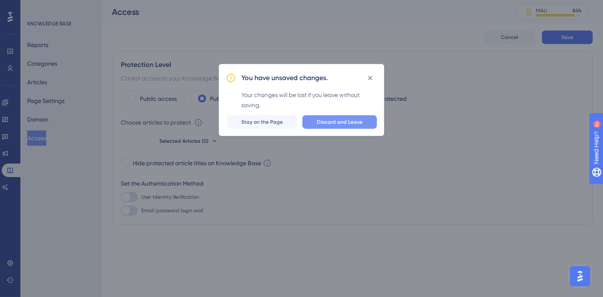  What do you see at coordinates (285, 78) in the screenshot?
I see `h2: You have unsaved changes.` at bounding box center [285, 78].